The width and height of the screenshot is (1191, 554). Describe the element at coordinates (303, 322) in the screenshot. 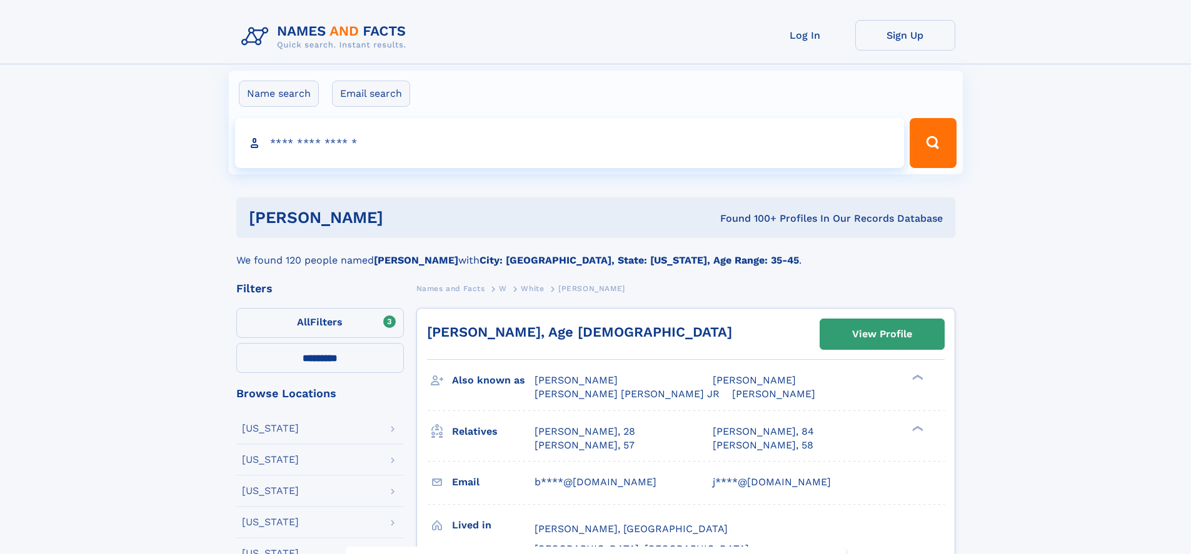

I see `span: All` at that location.